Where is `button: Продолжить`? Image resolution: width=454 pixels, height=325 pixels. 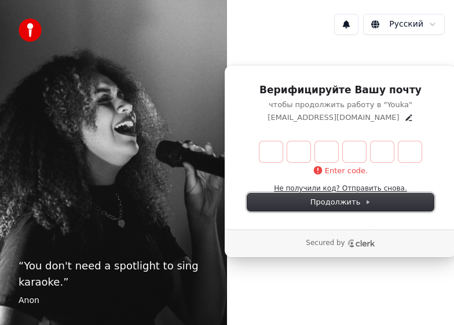 button: Продолжить is located at coordinates (340, 202).